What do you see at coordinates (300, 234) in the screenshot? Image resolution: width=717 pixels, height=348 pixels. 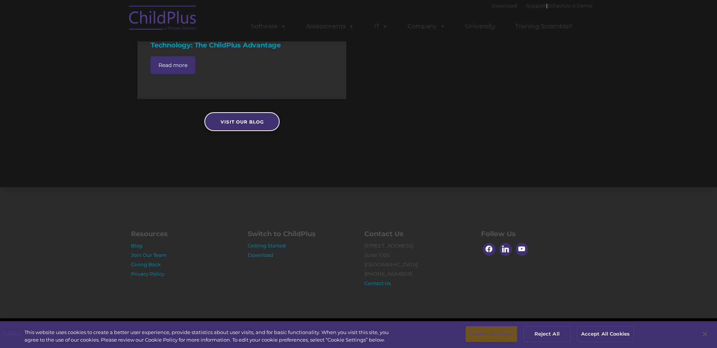 I see `h4: Switch to ChildPlus` at bounding box center [300, 234].